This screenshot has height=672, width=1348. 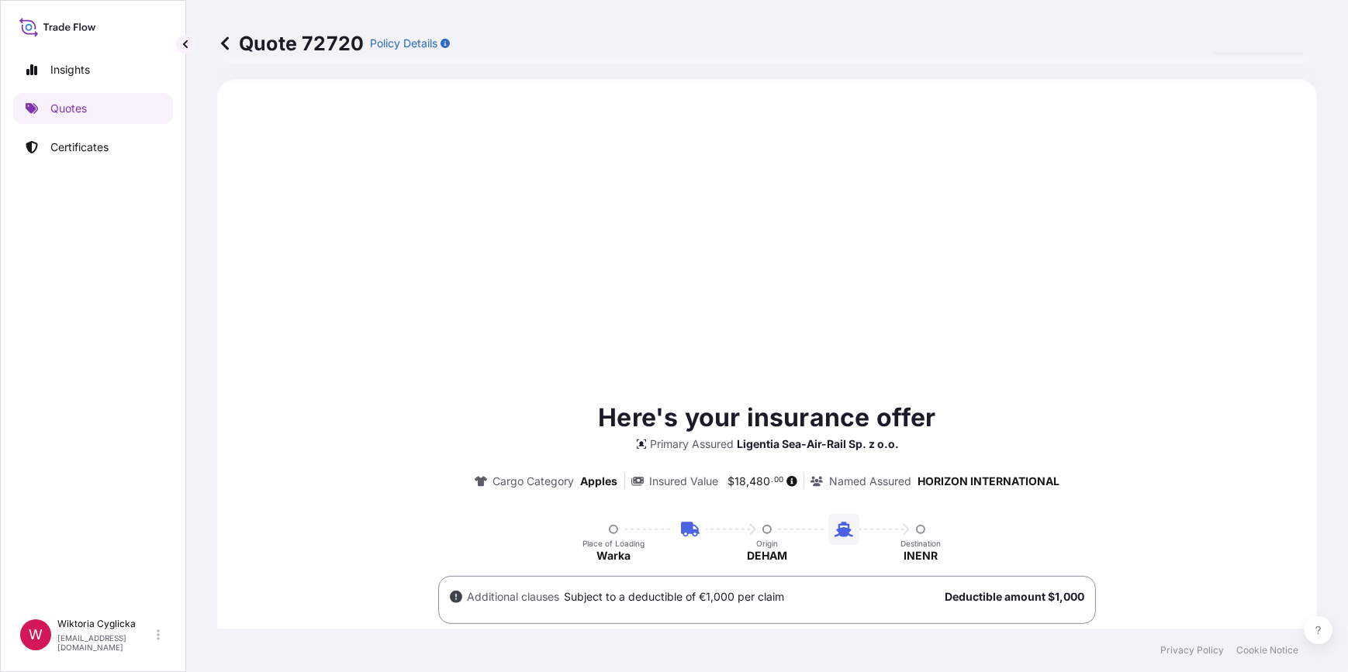 I want to click on p: Origin, so click(x=767, y=544).